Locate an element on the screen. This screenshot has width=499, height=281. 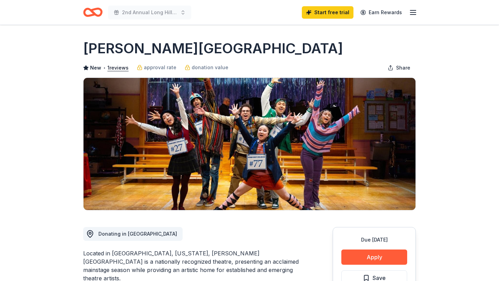
a: Start free trial is located at coordinates (327, 12).